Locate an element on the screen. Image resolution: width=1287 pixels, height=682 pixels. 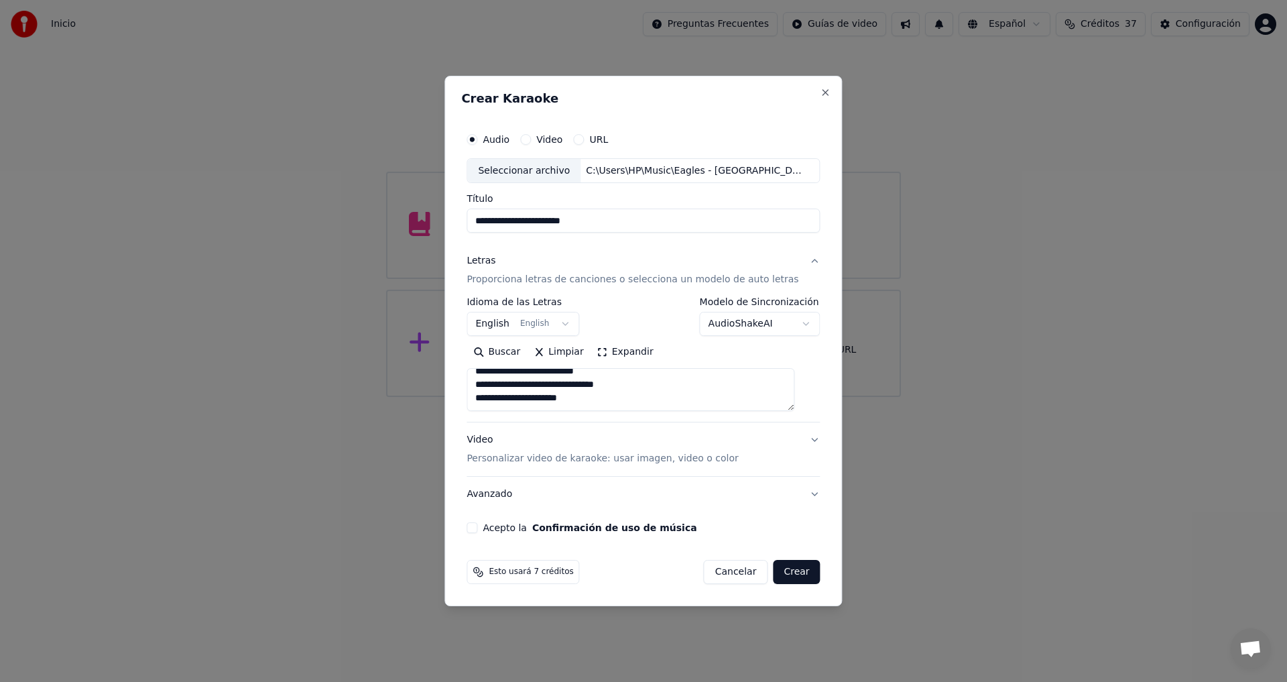
label: Audio is located at coordinates (496, 139).